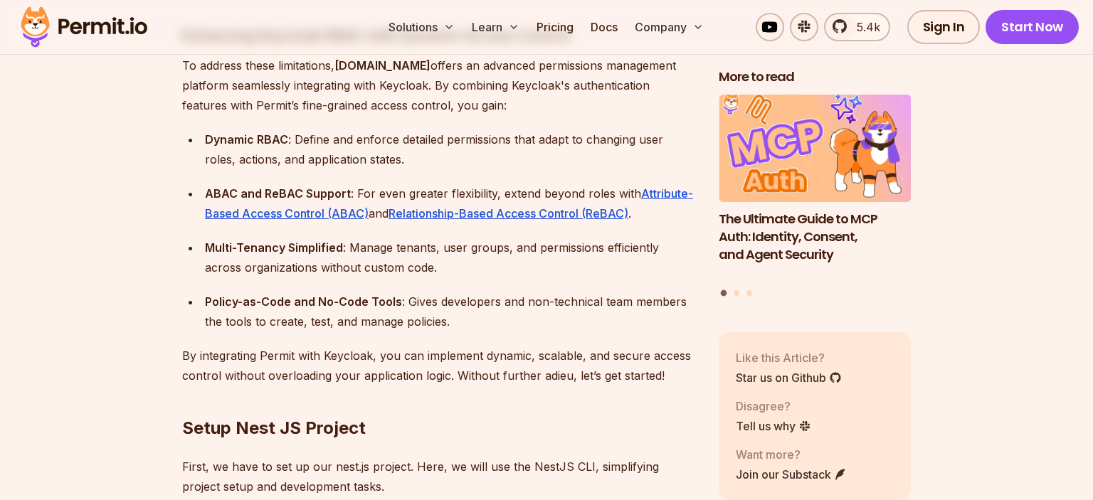 Image resolution: width=1093 pixels, height=500 pixels. I want to click on button: Learn, so click(495, 27).